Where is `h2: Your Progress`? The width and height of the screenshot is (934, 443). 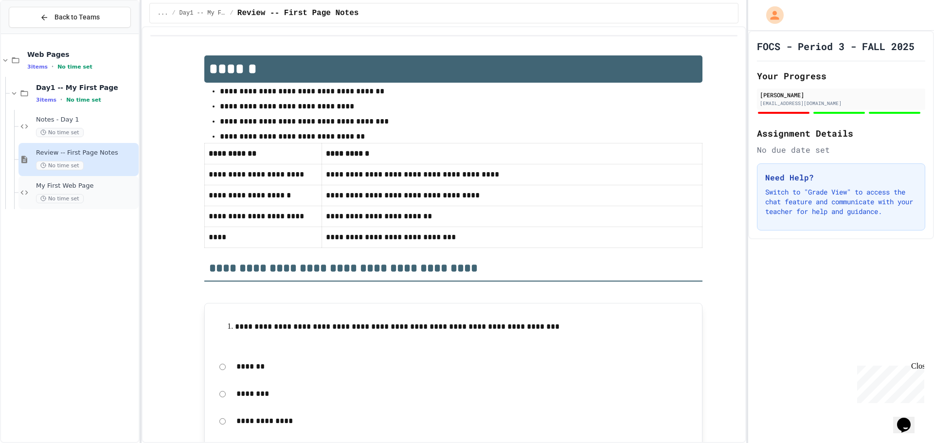 h2: Your Progress is located at coordinates (841, 76).